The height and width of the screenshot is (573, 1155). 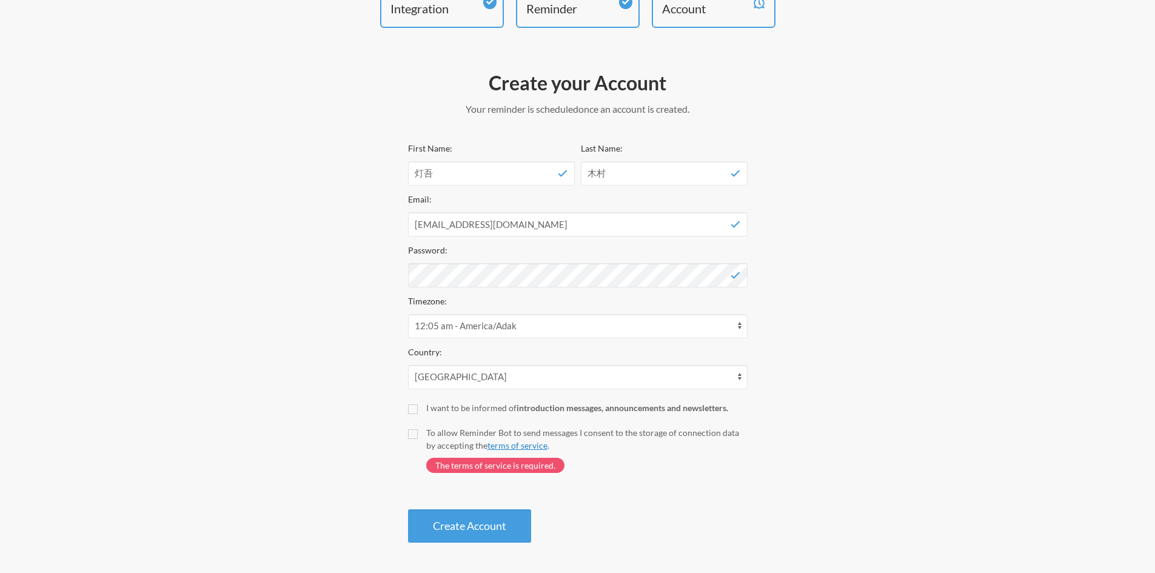 I want to click on input: I want to be informed ofintroduction messages, announcements and newsletters., so click(x=413, y=409).